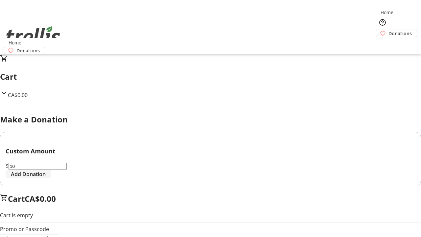 Image resolution: width=421 pixels, height=237 pixels. Describe the element at coordinates (383, 44) in the screenshot. I see `button: Cart` at that location.